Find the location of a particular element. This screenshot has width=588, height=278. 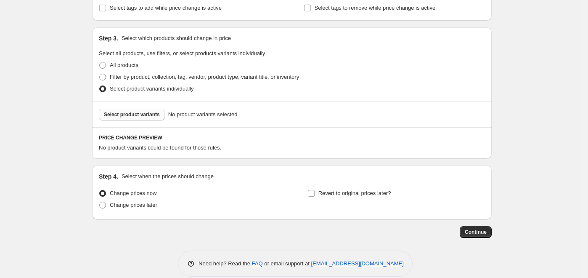

h6: PRICE CHANGE PREVIEW is located at coordinates (292, 138).